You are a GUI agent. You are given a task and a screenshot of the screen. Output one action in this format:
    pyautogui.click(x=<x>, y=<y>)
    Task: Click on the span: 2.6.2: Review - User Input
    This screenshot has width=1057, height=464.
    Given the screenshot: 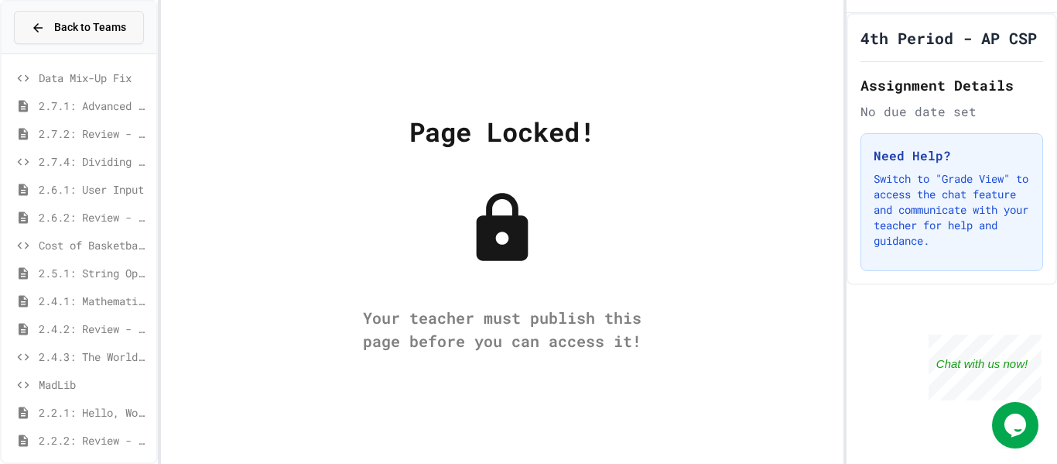 What is the action you would take?
    pyautogui.click(x=94, y=217)
    